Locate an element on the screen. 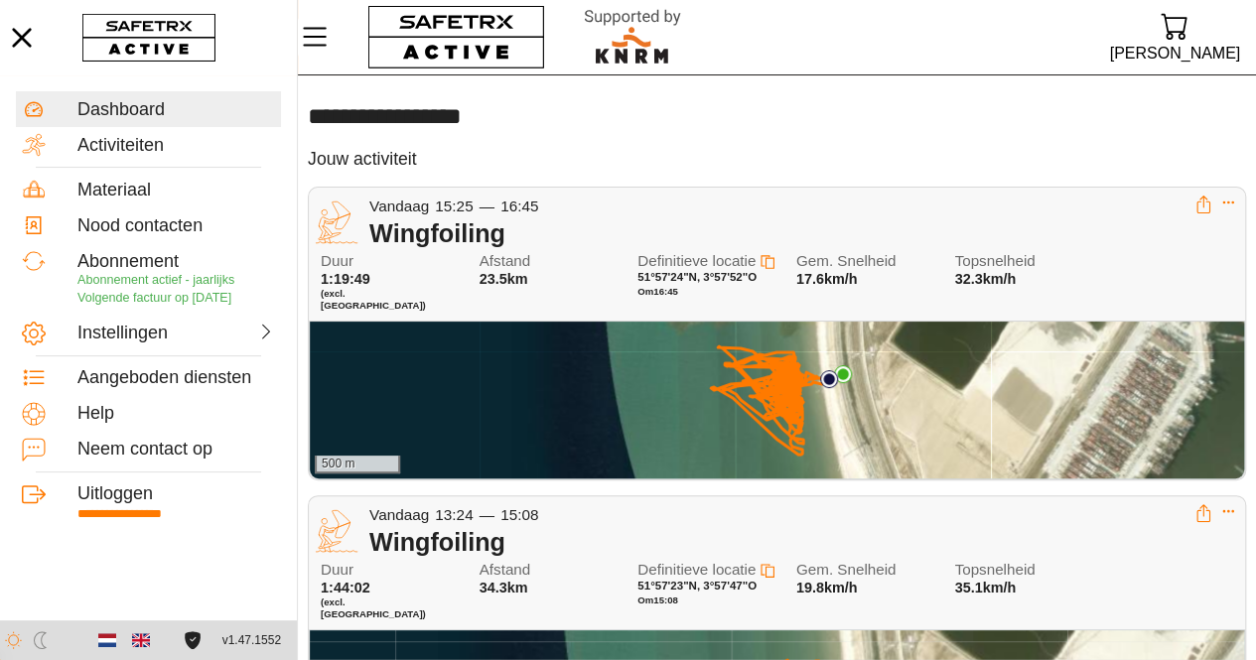 Image resolution: width=1256 pixels, height=660 pixels. span: 15:08 is located at coordinates (519, 514).